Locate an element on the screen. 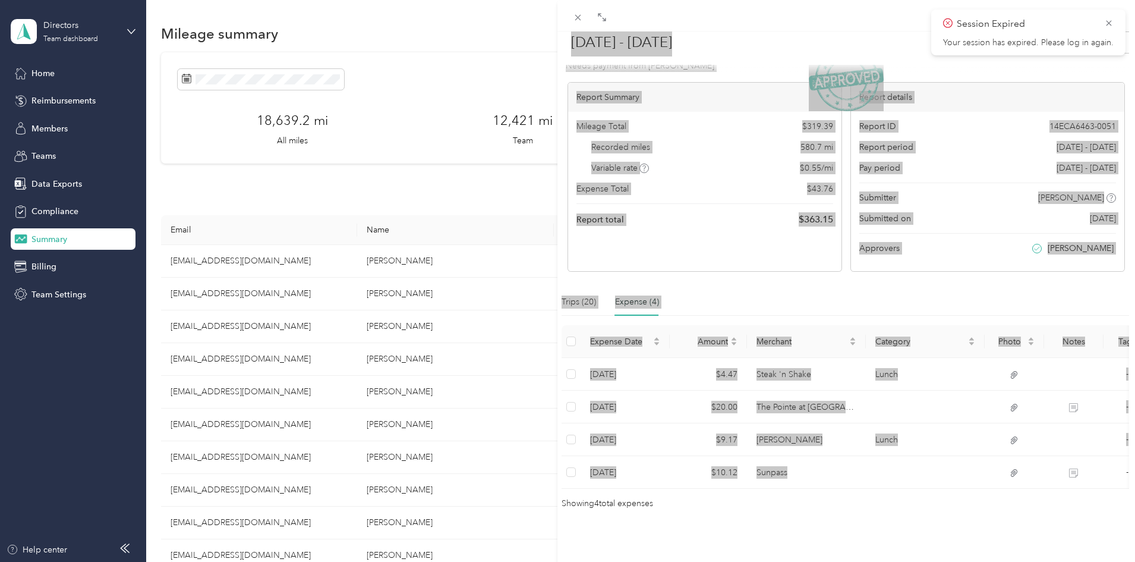  span: Recorded miles is located at coordinates (621, 147).